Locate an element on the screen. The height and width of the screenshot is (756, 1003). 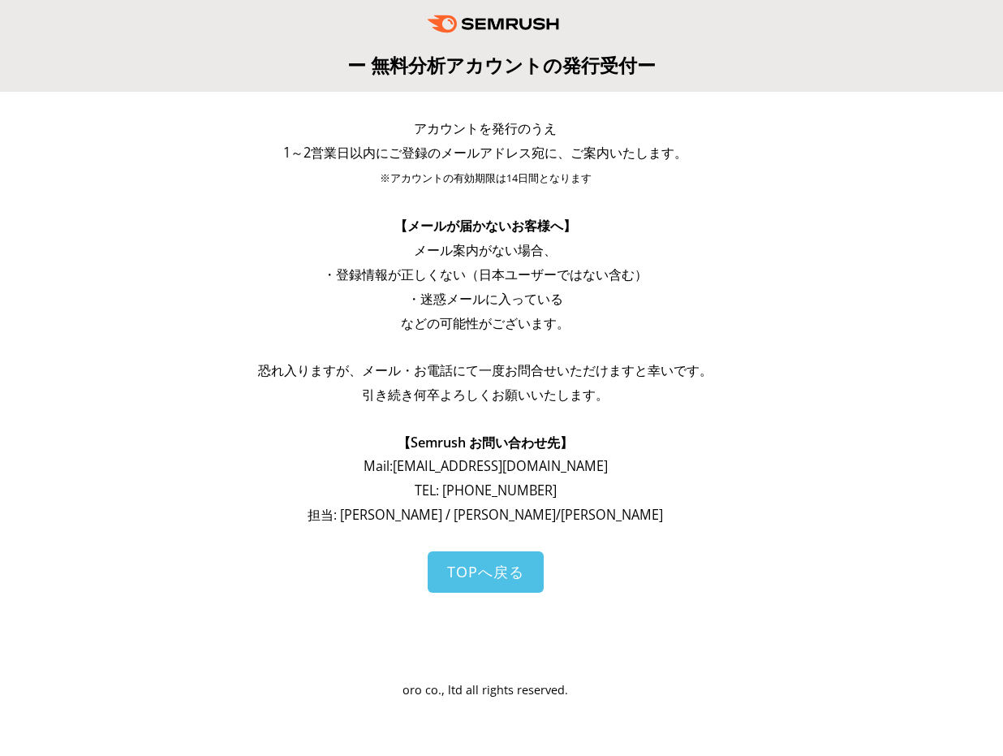
span: oro co., ltd all rights reserved. is located at coordinates (485, 689).